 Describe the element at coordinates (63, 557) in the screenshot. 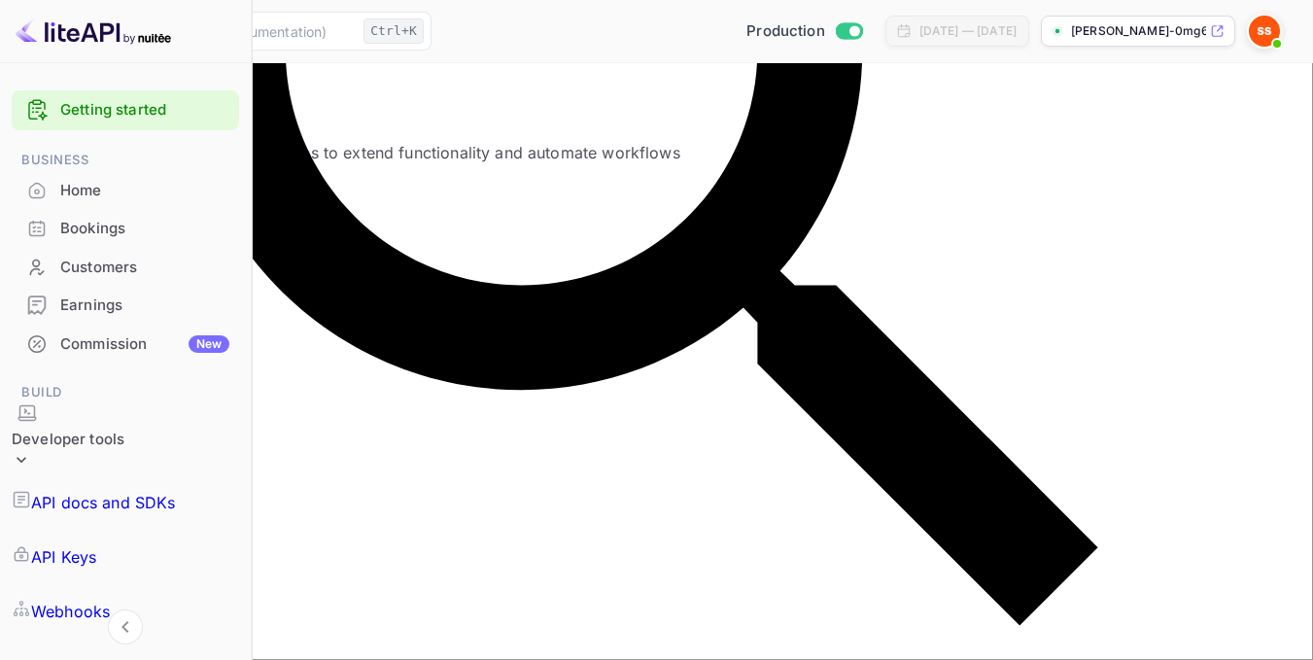

I see `p: API Keys` at that location.